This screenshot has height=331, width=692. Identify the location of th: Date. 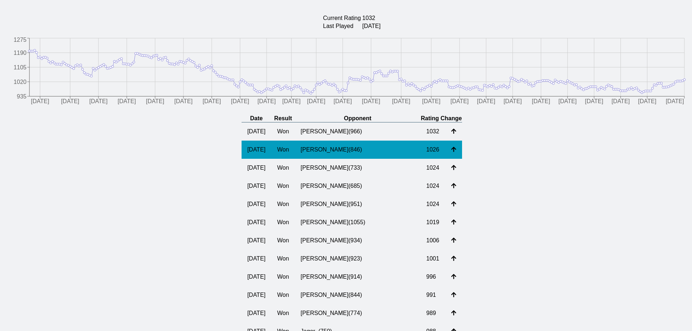
(256, 118).